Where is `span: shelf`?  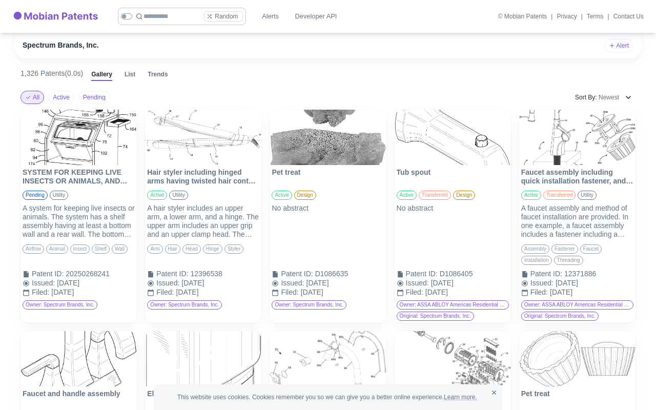 span: shelf is located at coordinates (101, 249).